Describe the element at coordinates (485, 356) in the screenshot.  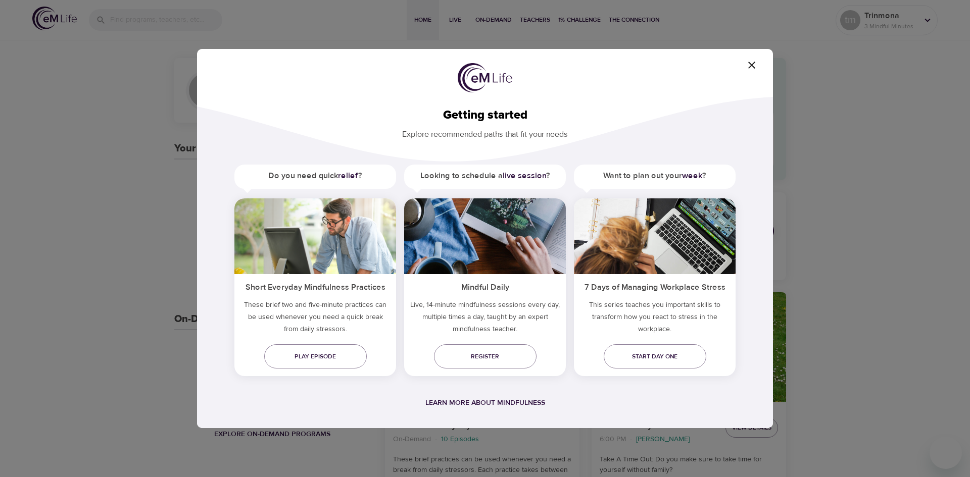
I see `span: Register` at that location.